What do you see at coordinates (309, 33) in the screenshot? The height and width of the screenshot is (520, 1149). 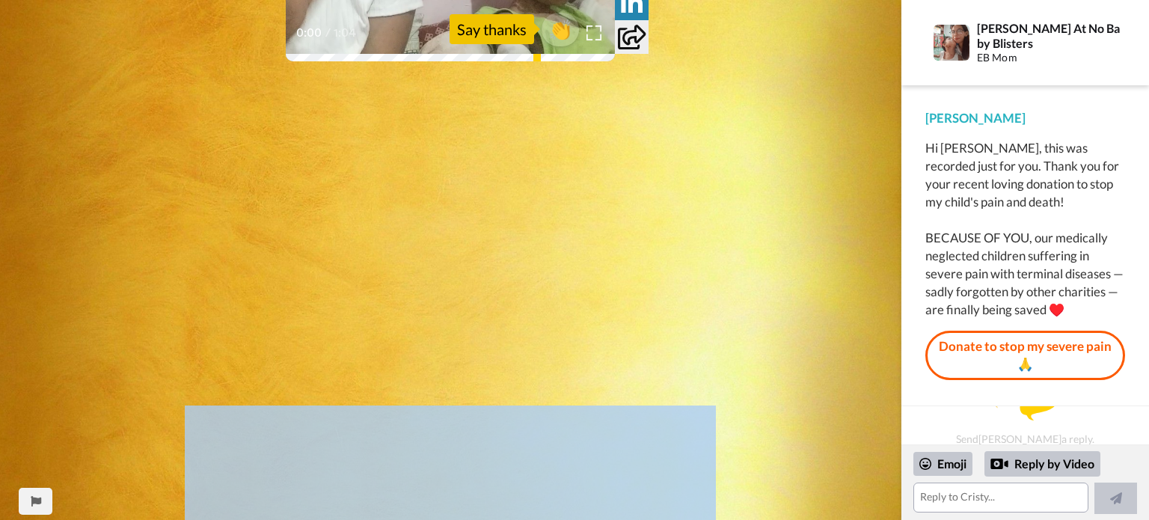 I see `span: 0:00` at bounding box center [309, 33].